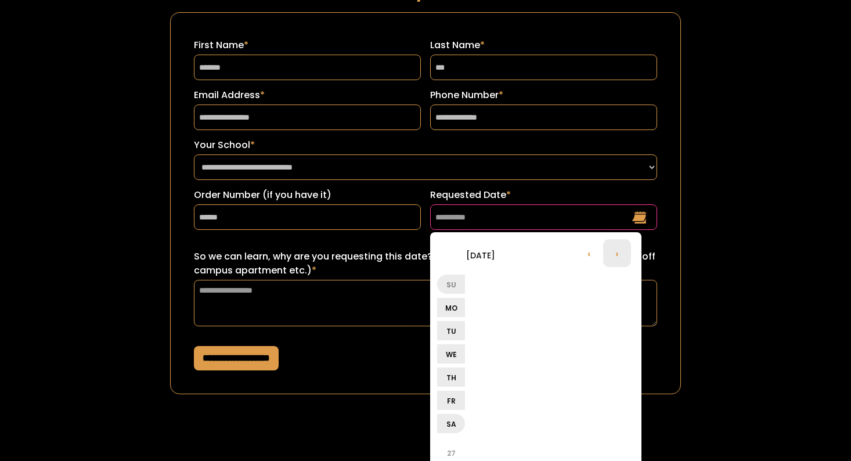 The height and width of the screenshot is (461, 851). Describe the element at coordinates (451, 423) in the screenshot. I see `li: Sa` at that location.